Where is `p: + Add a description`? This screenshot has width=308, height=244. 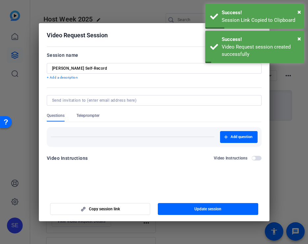 p: + Add a description is located at coordinates (154, 77).